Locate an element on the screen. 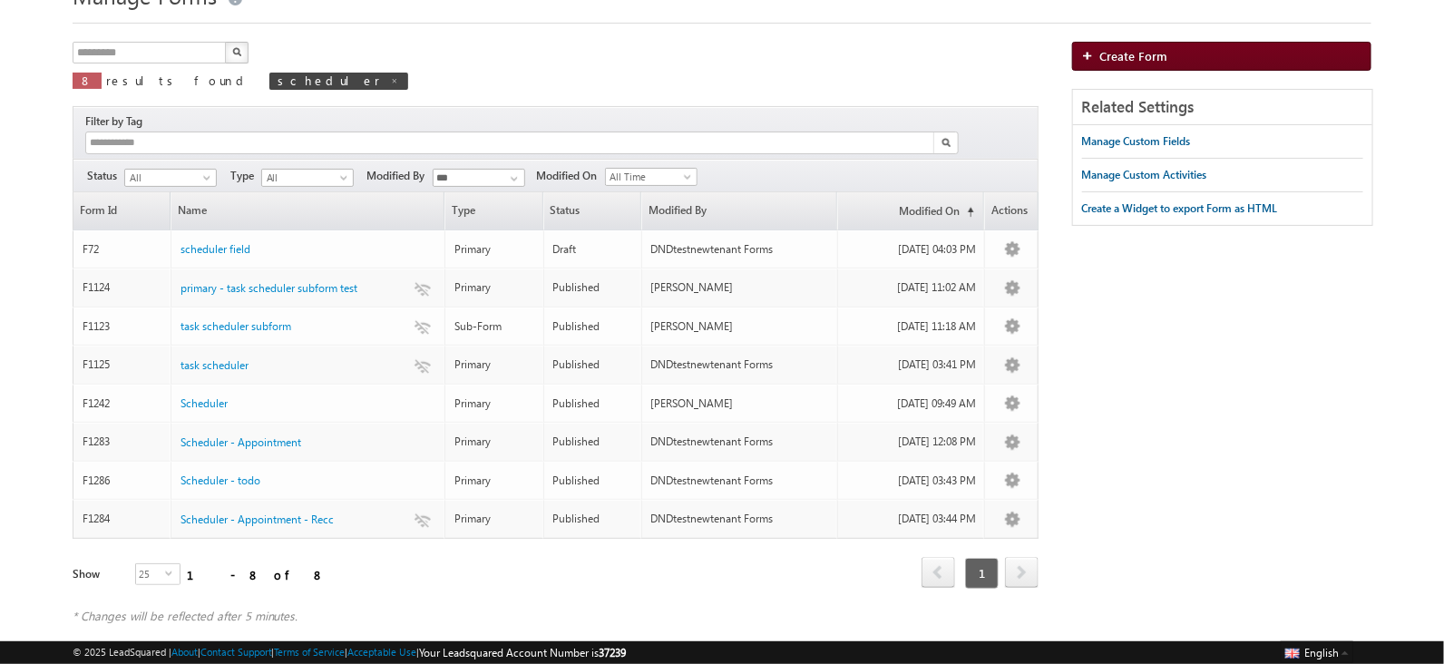 The width and height of the screenshot is (1444, 664). div: Create a Widget to export Form as HTML is located at coordinates (1180, 209).